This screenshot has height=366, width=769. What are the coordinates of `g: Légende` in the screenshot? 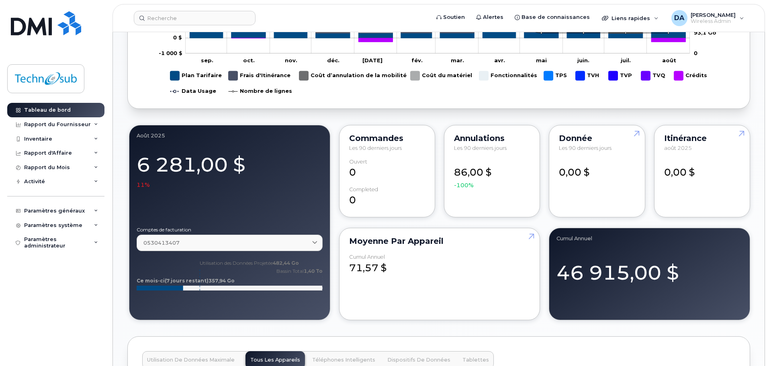 It's located at (439, 84).